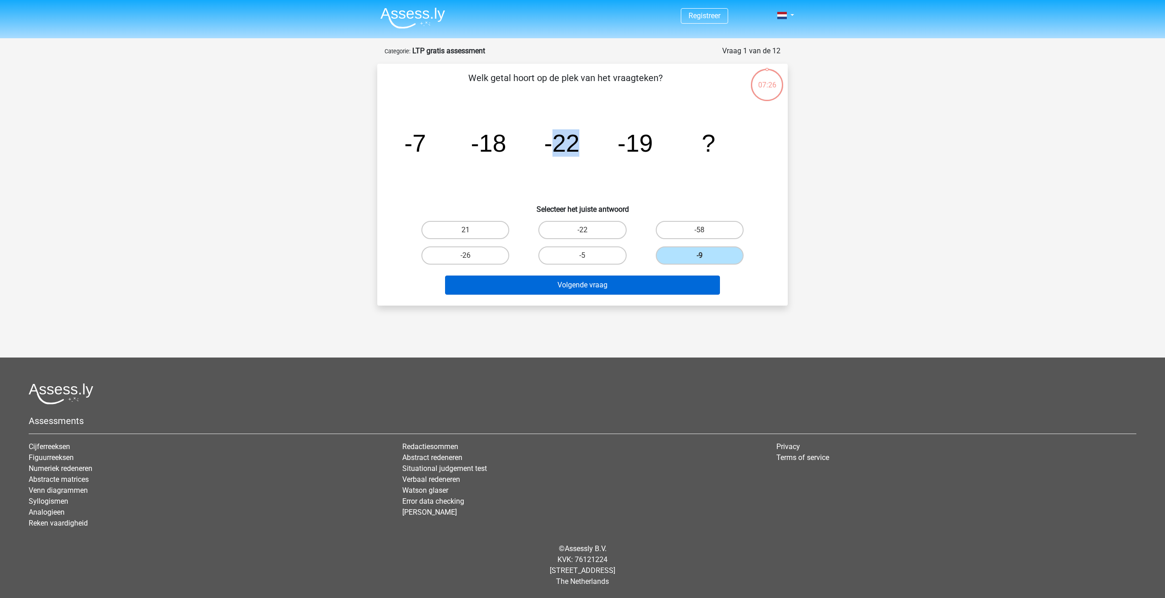  What do you see at coordinates (565, 85) in the screenshot?
I see `p: Welk getal hoort op de plek van het vraagteken?` at bounding box center [565, 85].